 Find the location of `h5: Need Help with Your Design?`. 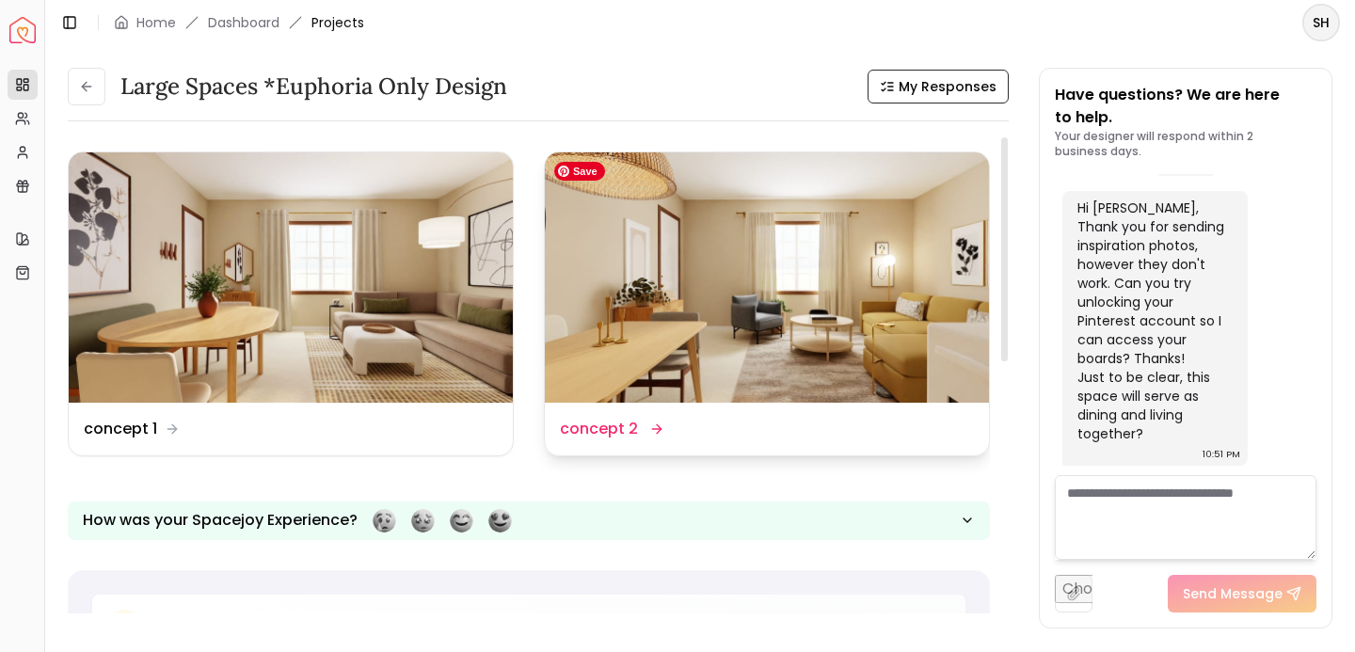

h5: Need Help with Your Design? is located at coordinates (275, 627).